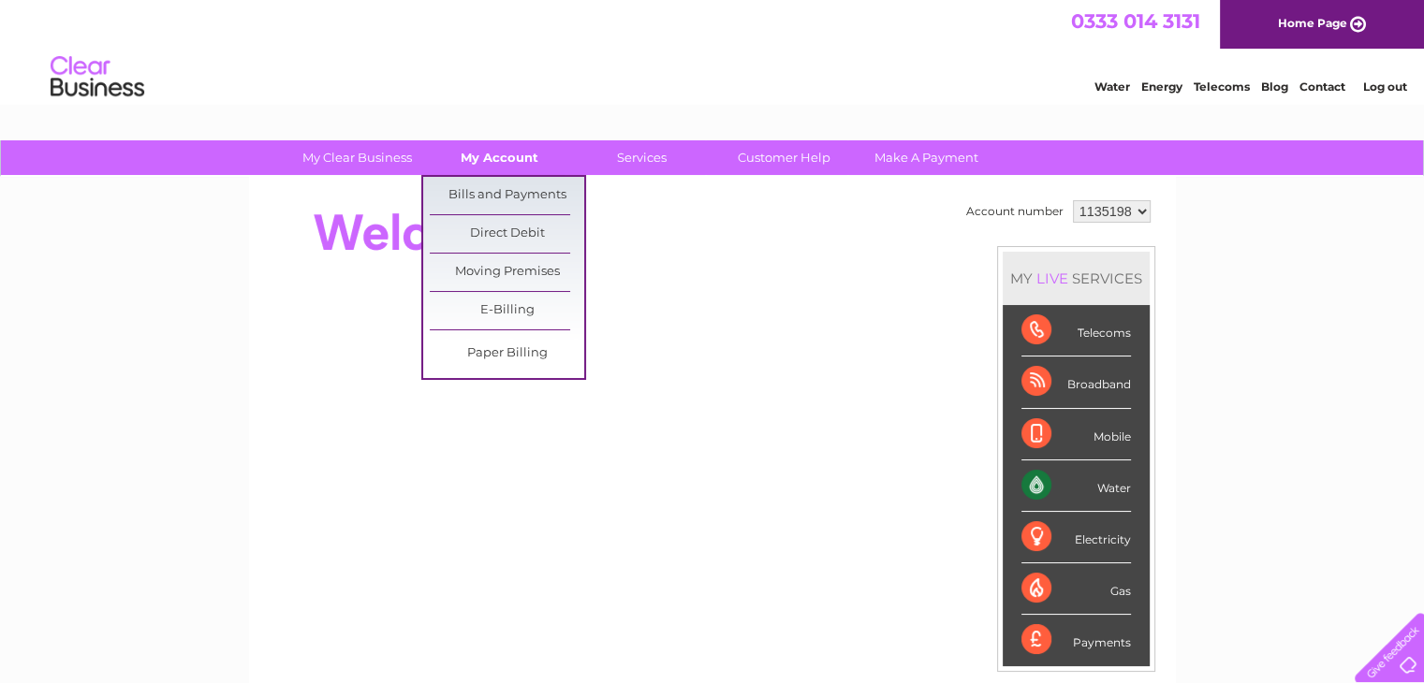 This screenshot has height=683, width=1424. I want to click on a: Contact, so click(1322, 86).